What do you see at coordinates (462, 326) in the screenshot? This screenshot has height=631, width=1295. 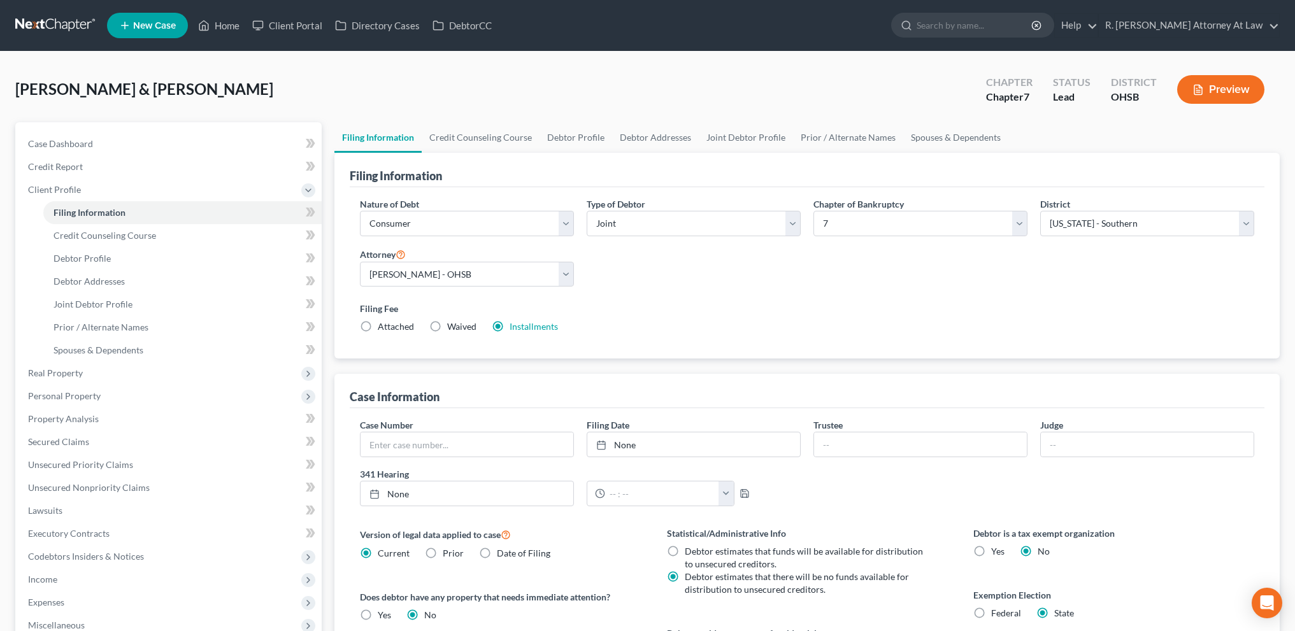 I see `span: Waived` at bounding box center [462, 326].